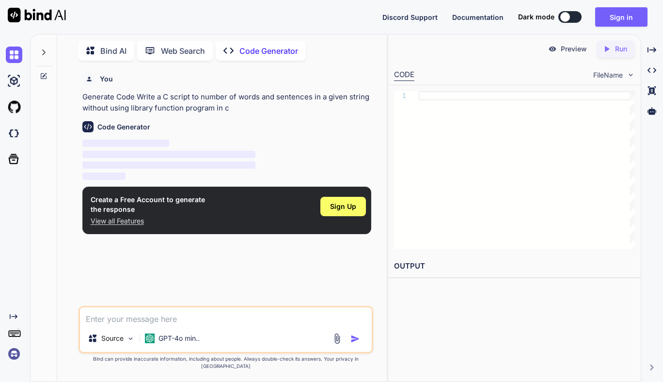  I want to click on img: chat, so click(14, 55).